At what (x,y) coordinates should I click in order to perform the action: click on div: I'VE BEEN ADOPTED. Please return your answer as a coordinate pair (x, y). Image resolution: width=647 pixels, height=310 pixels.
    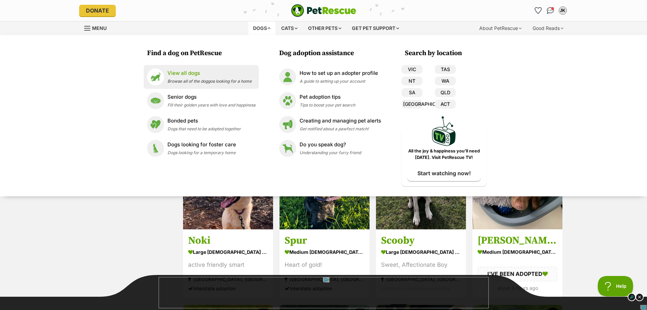
    Looking at the image, I should click on (518, 274).